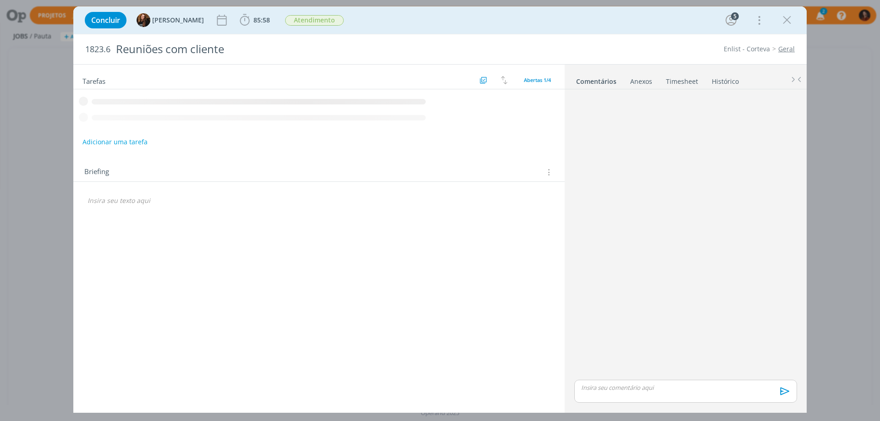 This screenshot has width=880, height=421. I want to click on button: 85:58, so click(255, 20).